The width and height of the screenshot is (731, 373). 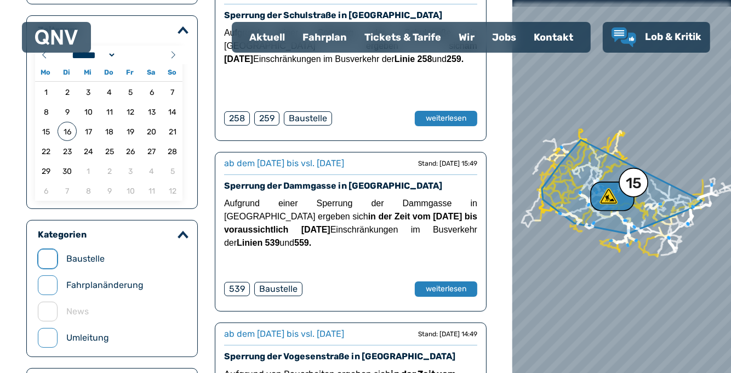 I want to click on span: So, so click(x=172, y=72).